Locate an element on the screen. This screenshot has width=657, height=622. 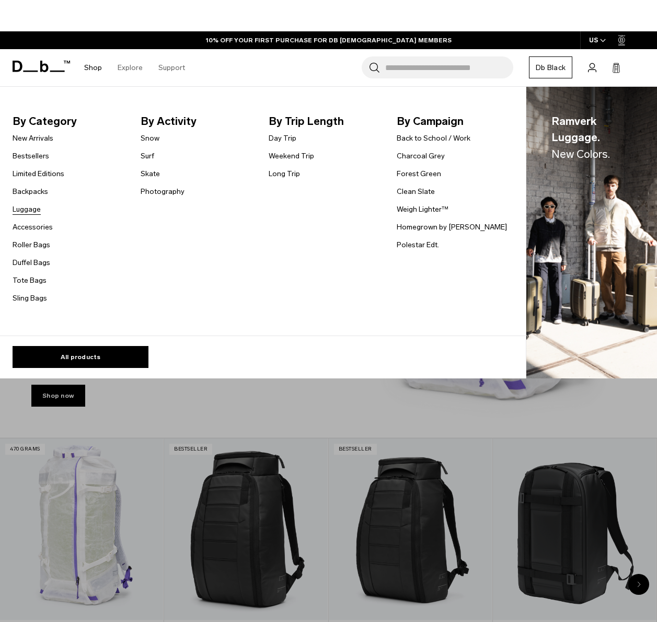
a: Skate is located at coordinates (150, 174).